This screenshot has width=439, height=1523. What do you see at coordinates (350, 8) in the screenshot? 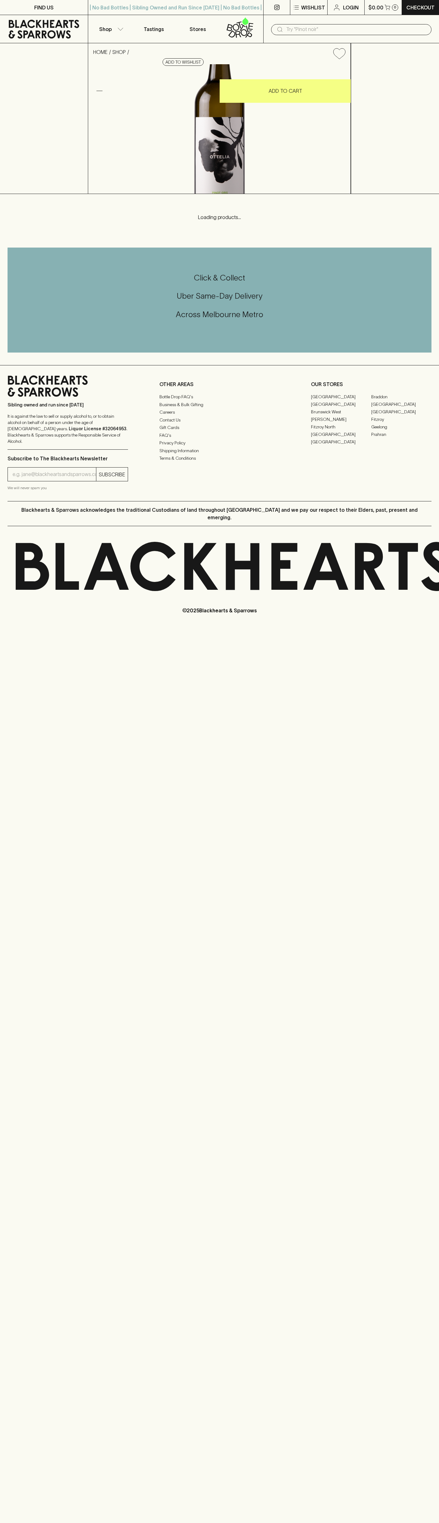
I see `p: Login` at bounding box center [350, 8].